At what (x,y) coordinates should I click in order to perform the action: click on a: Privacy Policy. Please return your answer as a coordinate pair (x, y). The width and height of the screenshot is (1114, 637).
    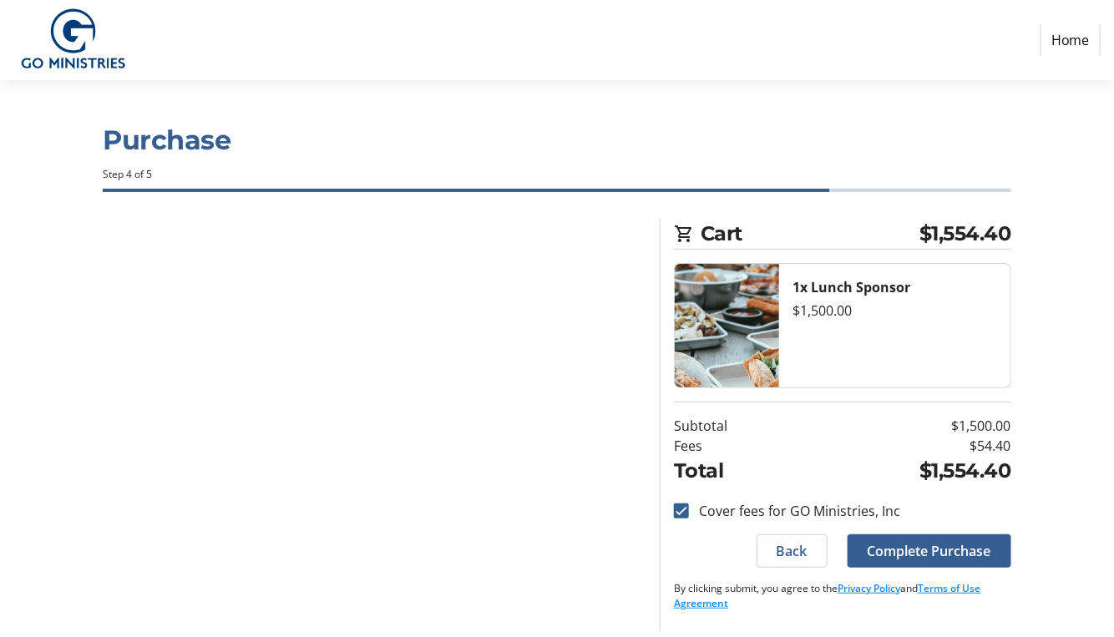
    Looking at the image, I should click on (869, 588).